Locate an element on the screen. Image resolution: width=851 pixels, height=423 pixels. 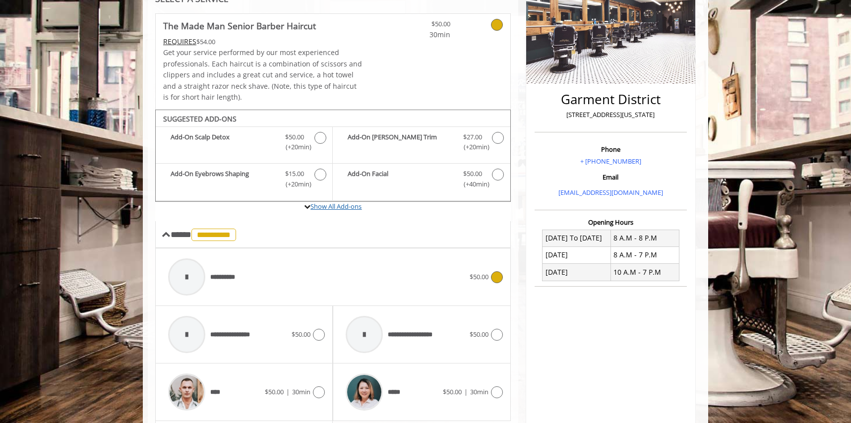
label: Add-On Beard Trim is located at coordinates (421, 143).